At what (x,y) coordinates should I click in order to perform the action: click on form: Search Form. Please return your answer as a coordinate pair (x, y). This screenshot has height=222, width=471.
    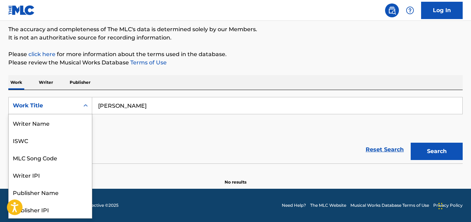
    Looking at the image, I should click on (236, 130).